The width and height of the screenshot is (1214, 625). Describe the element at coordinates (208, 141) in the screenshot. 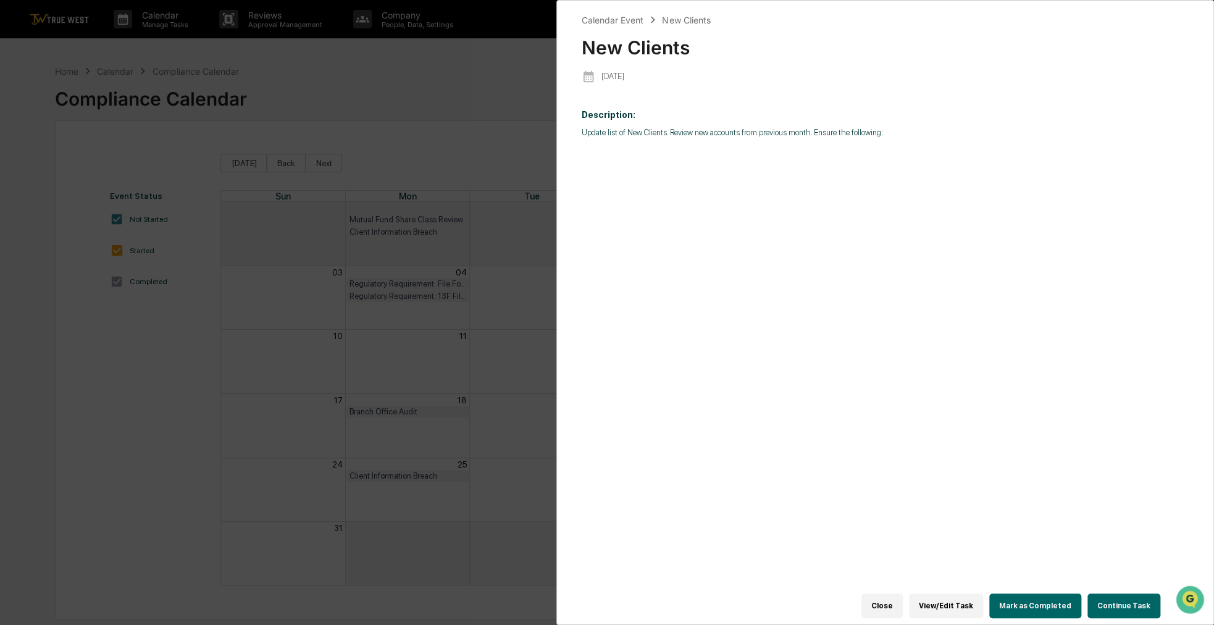

I see `button: See all` at that location.